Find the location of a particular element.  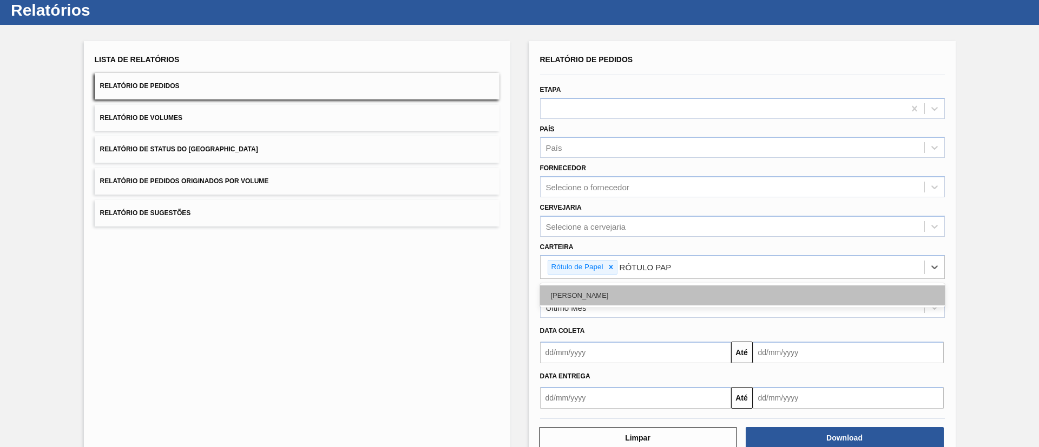

span: Data entrega is located at coordinates (565, 377).